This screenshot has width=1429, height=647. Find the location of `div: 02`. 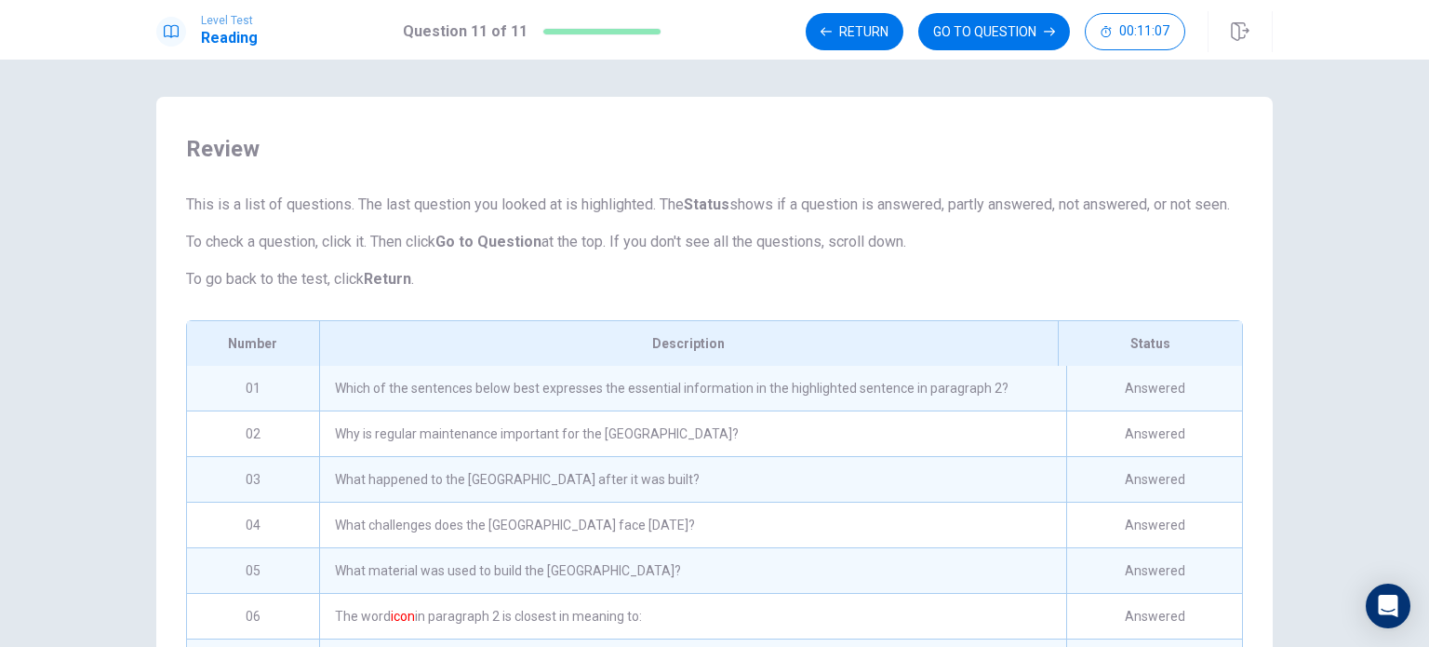

div: 02 is located at coordinates (253, 434).